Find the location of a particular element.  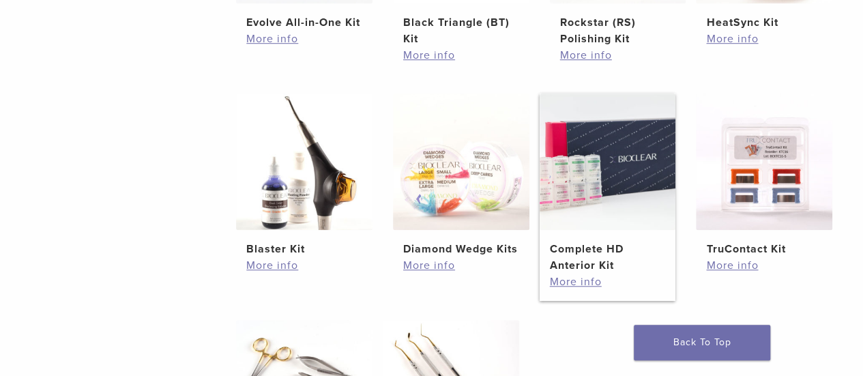

img: Diamond Wedge Kits is located at coordinates (461, 162).